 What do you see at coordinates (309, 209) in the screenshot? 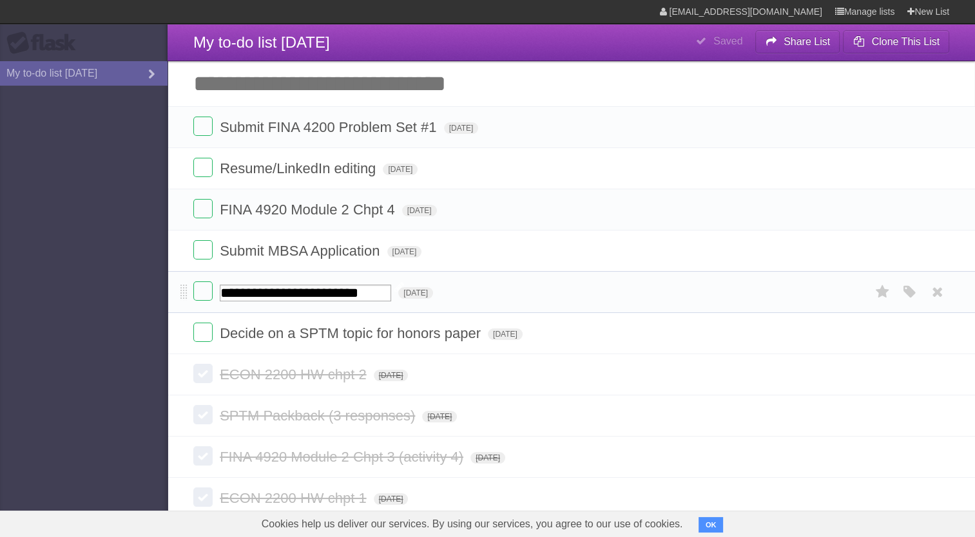
I see `span: FINA 4920 Module 2 Chpt 4` at bounding box center [309, 209].